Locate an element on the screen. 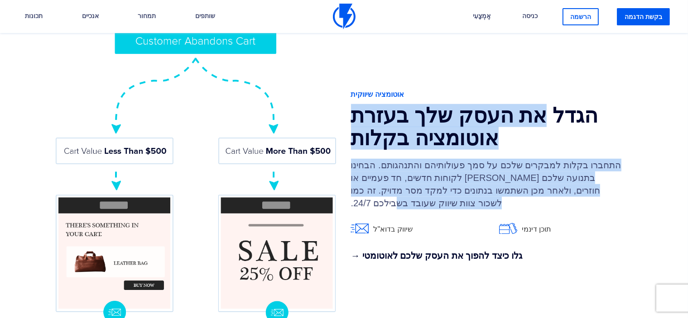 This screenshot has height=318, width=688. font: שותפים is located at coordinates (205, 16).